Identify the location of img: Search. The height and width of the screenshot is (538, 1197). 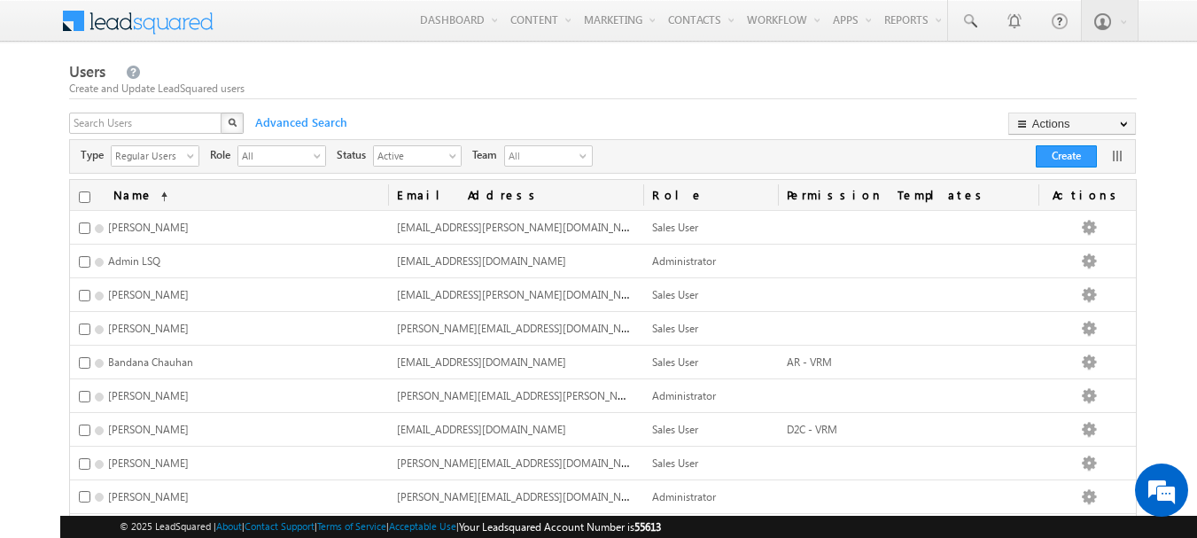
(232, 122).